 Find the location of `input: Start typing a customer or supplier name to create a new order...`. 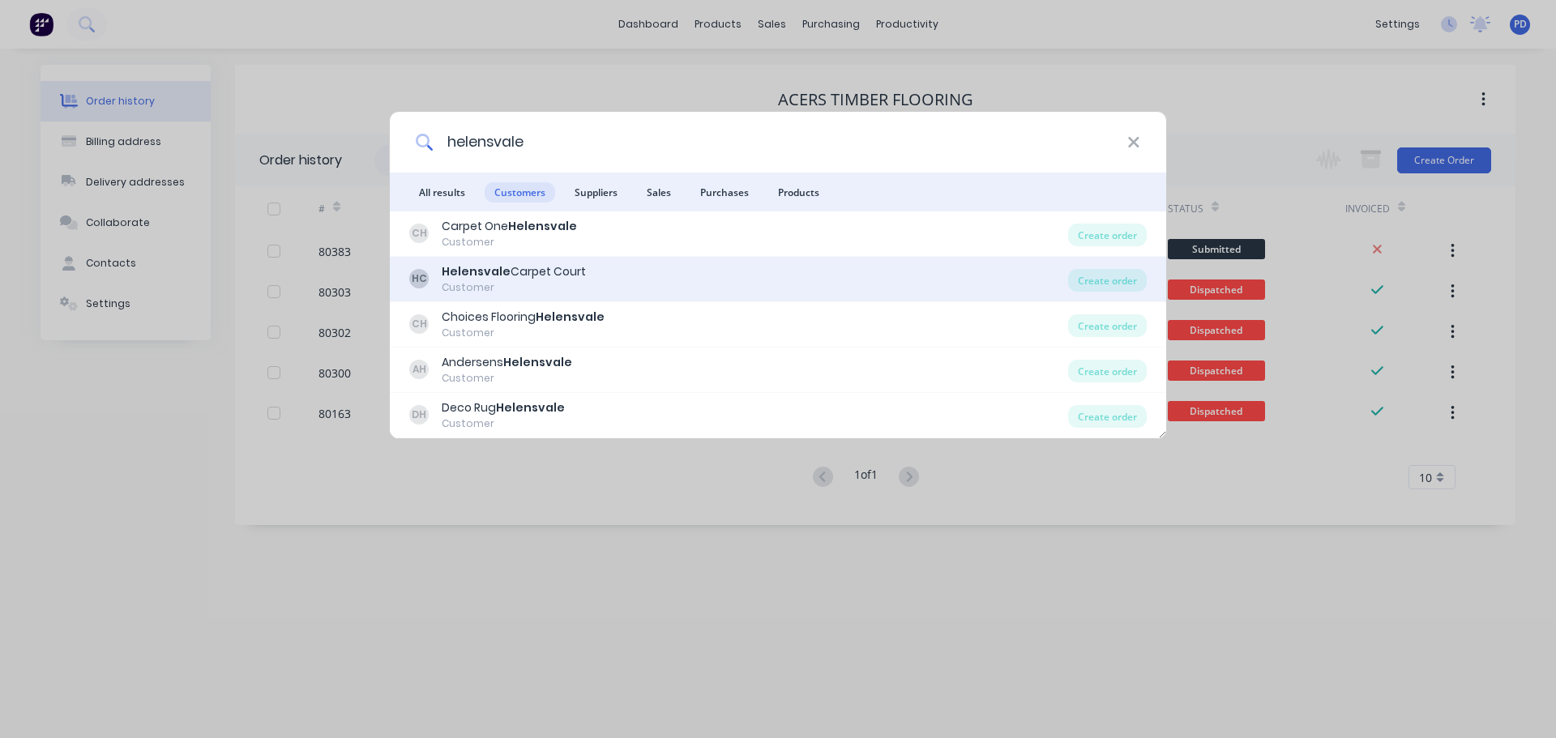

input: Start typing a customer or supplier name to create a new order... is located at coordinates (781, 142).